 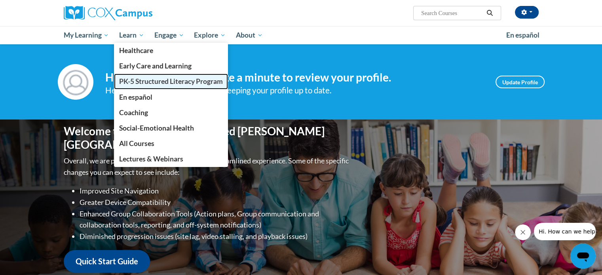 What do you see at coordinates (490, 13) in the screenshot?
I see `button: Search` at bounding box center [490, 13].